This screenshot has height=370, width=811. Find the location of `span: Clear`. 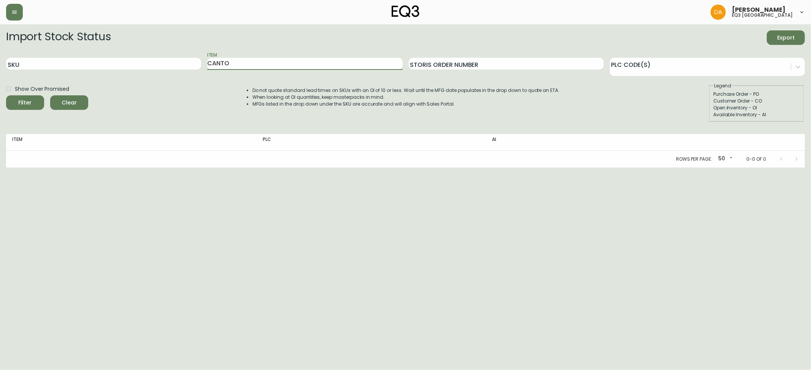

span: Clear is located at coordinates (69, 103).